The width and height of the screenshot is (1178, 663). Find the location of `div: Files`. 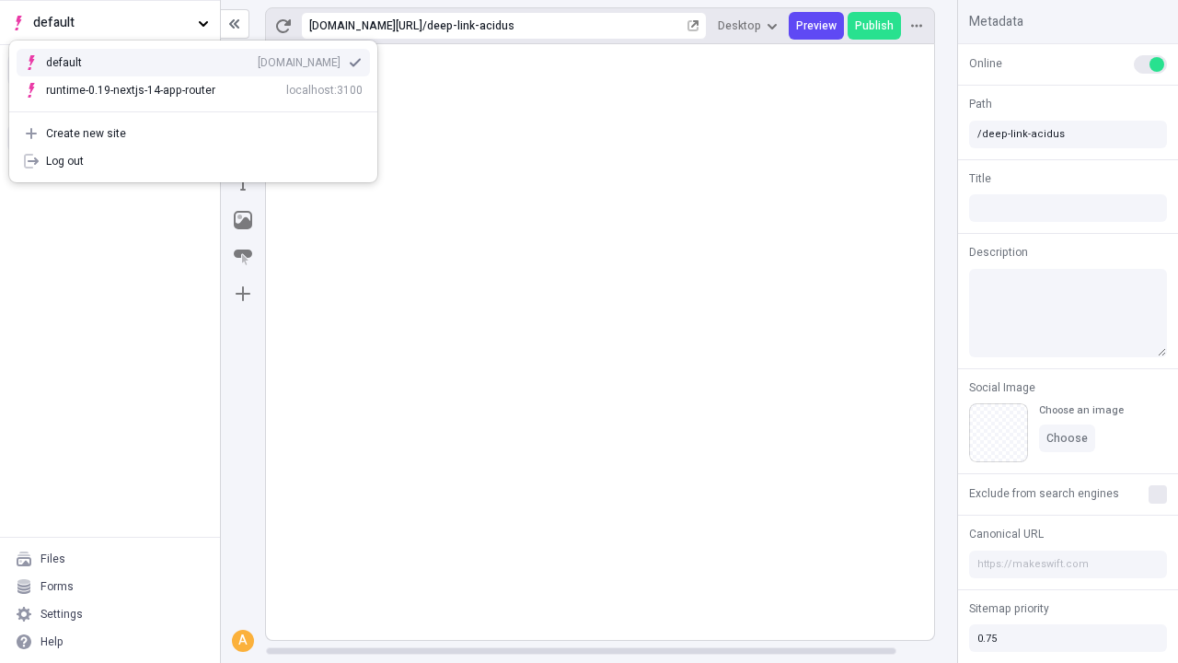

div: Files is located at coordinates (52, 559).